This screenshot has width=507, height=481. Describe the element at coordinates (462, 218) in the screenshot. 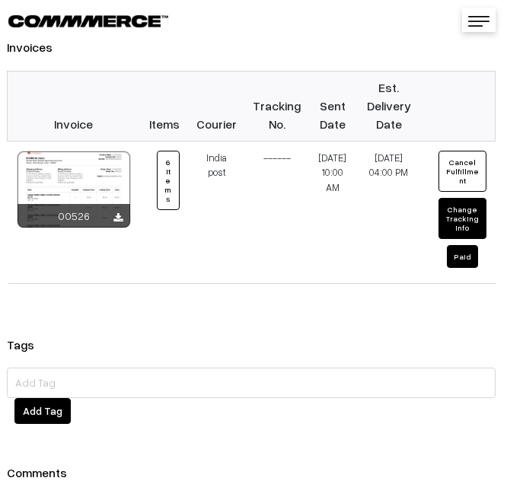

I see `button: Change Tracking Info` at that location.